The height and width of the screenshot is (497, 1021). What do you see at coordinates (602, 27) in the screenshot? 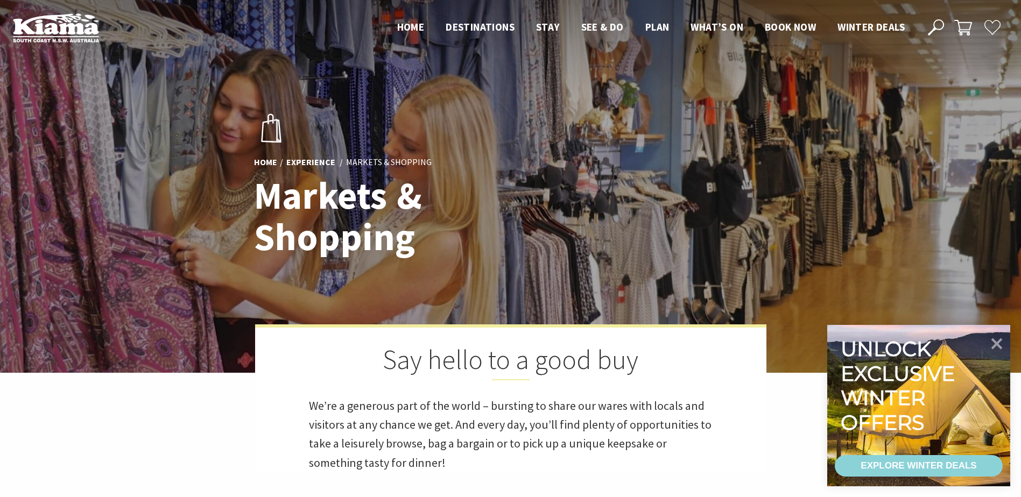
I see `span: See & Do` at bounding box center [602, 27].